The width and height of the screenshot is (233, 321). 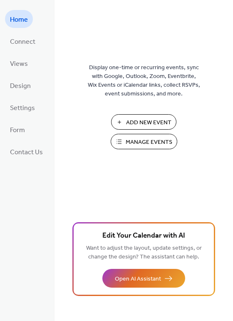 What do you see at coordinates (23, 107) in the screenshot?
I see `a: Settings` at bounding box center [23, 107].